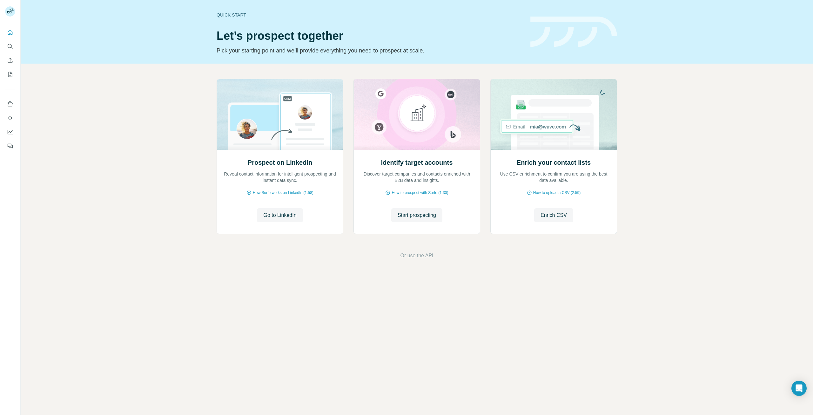 This screenshot has height=415, width=813. Describe the element at coordinates (557, 193) in the screenshot. I see `span: How to upload a CSV (2:59)` at that location.